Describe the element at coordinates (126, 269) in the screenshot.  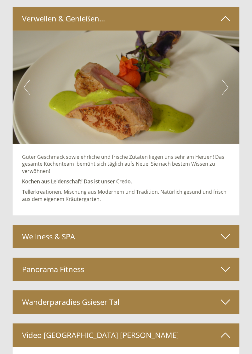
I see `div: Panorama Fitness` at that location.